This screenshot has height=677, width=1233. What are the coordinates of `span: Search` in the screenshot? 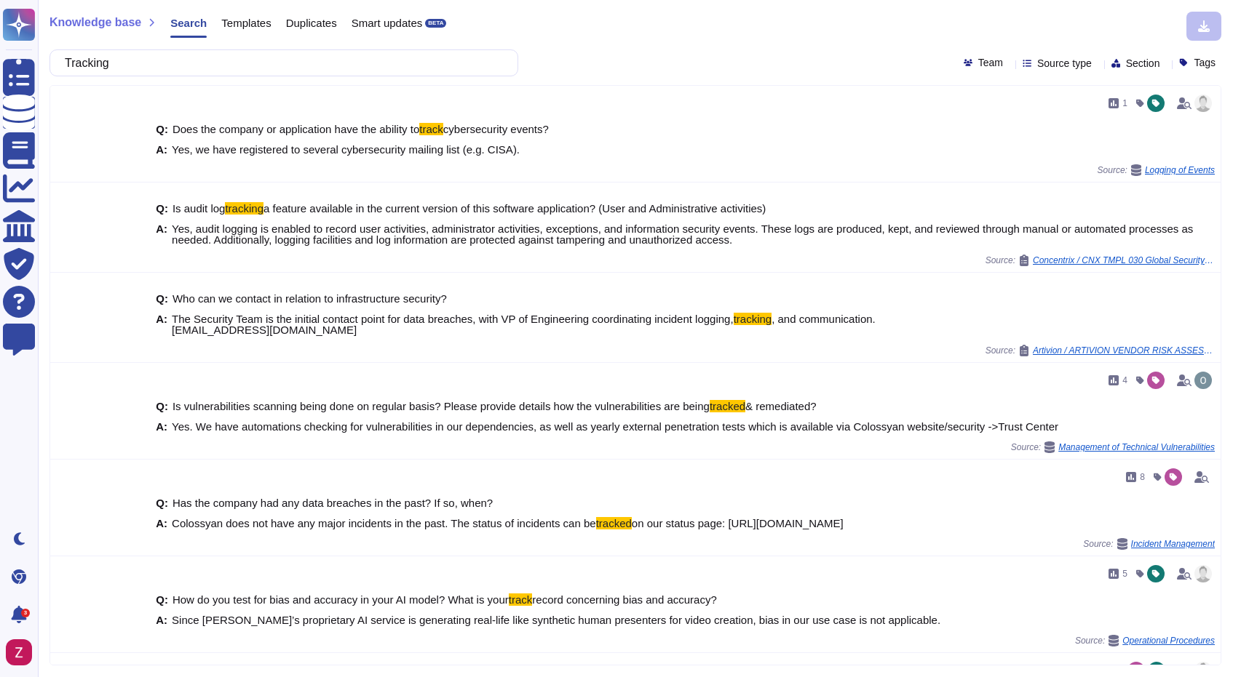 It's located at (188, 23).